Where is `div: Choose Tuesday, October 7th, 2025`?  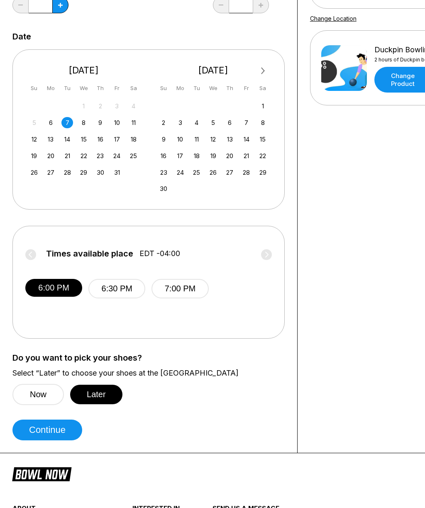
div: Choose Tuesday, October 7th, 2025 is located at coordinates (67, 122).